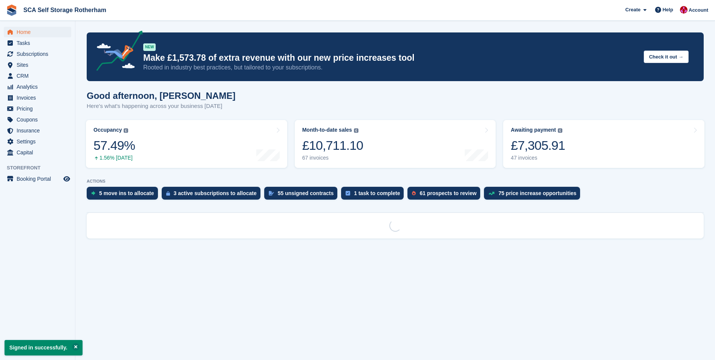 The width and height of the screenshot is (715, 360). What do you see at coordinates (39, 141) in the screenshot?
I see `span: Settings` at bounding box center [39, 141].